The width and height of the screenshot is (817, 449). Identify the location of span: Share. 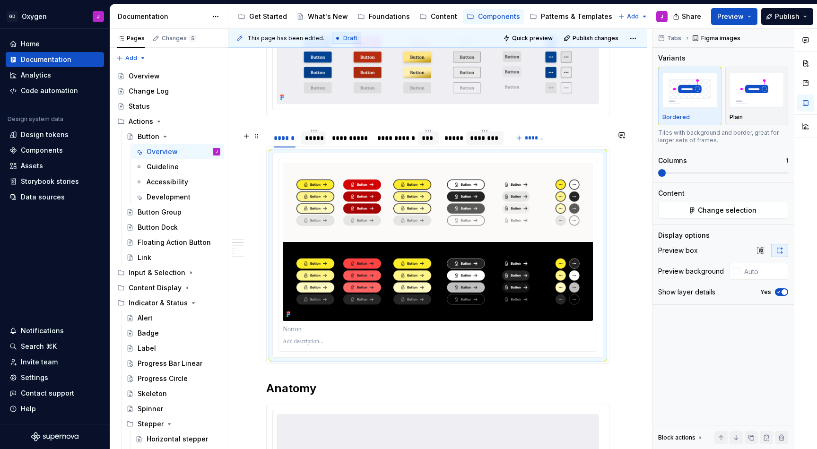
(691, 17).